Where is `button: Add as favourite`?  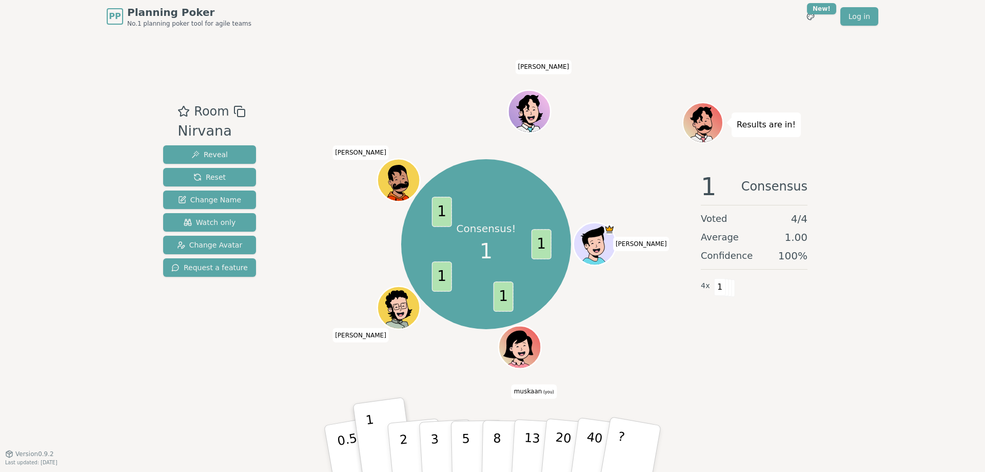
button: Add as favourite is located at coordinates (184, 111).